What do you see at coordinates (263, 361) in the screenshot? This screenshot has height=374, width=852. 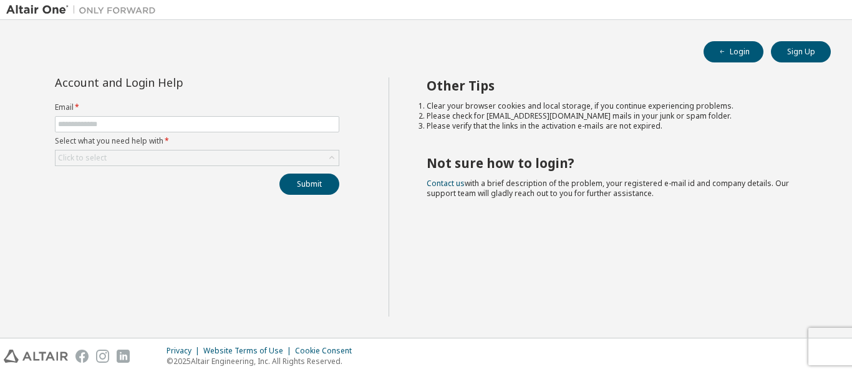 I see `p: © 2025 Altair Engineering, Inc. All Rights Reserved.` at bounding box center [263, 361].